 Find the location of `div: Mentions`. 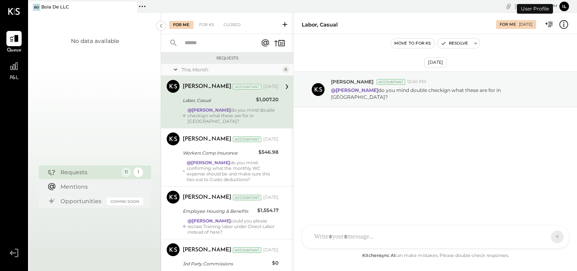

div: Mentions is located at coordinates (100, 186).